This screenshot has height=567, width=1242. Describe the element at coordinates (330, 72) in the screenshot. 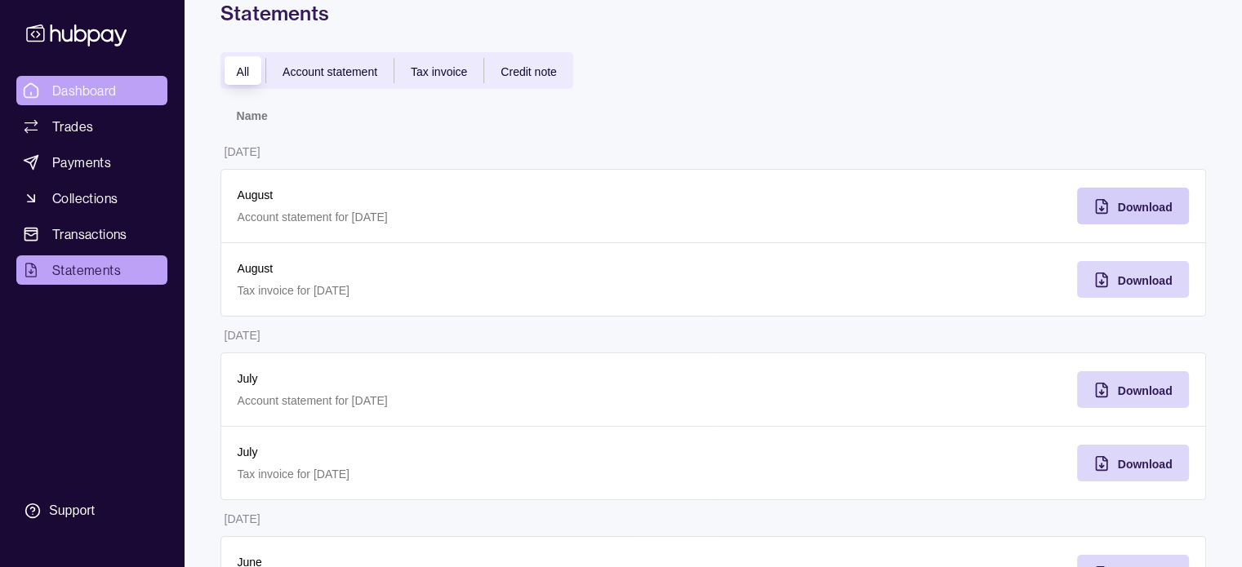

I see `span: Account statement` at that location.